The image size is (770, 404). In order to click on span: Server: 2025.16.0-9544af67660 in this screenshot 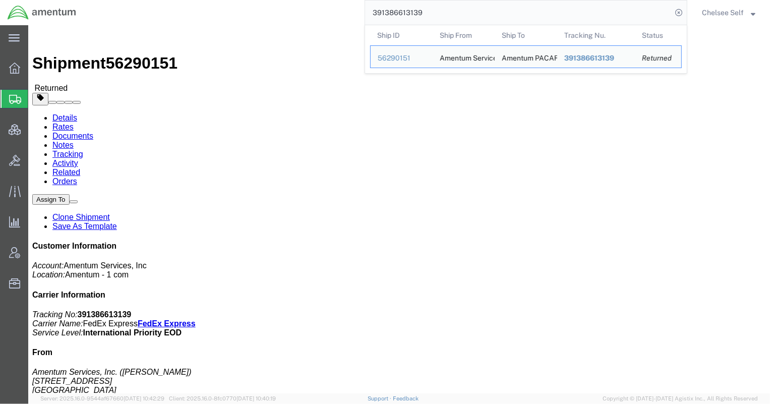, I will do `click(102, 398)`.